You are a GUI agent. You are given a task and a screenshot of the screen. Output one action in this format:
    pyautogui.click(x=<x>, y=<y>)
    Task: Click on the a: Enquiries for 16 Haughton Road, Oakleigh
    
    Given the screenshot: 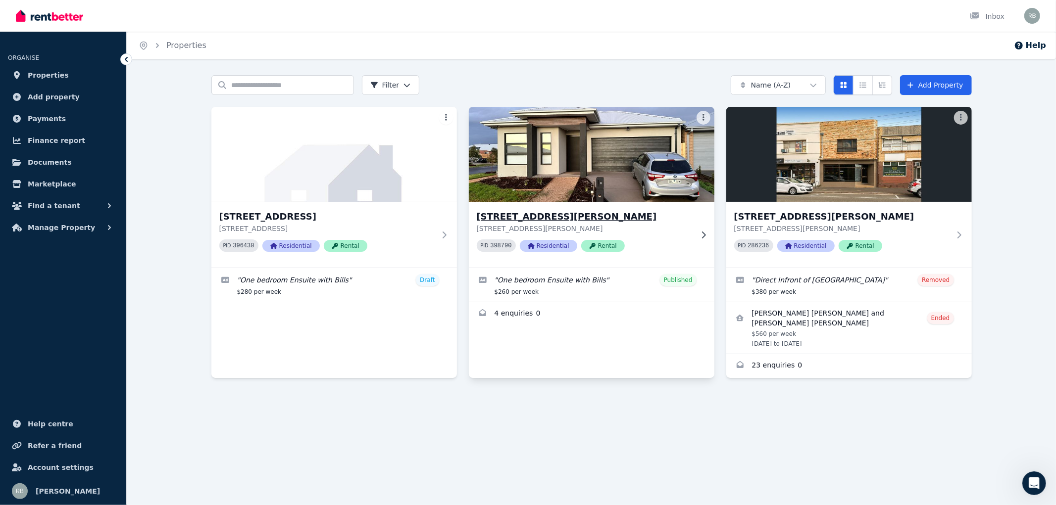 What is the action you would take?
    pyautogui.click(x=849, y=366)
    